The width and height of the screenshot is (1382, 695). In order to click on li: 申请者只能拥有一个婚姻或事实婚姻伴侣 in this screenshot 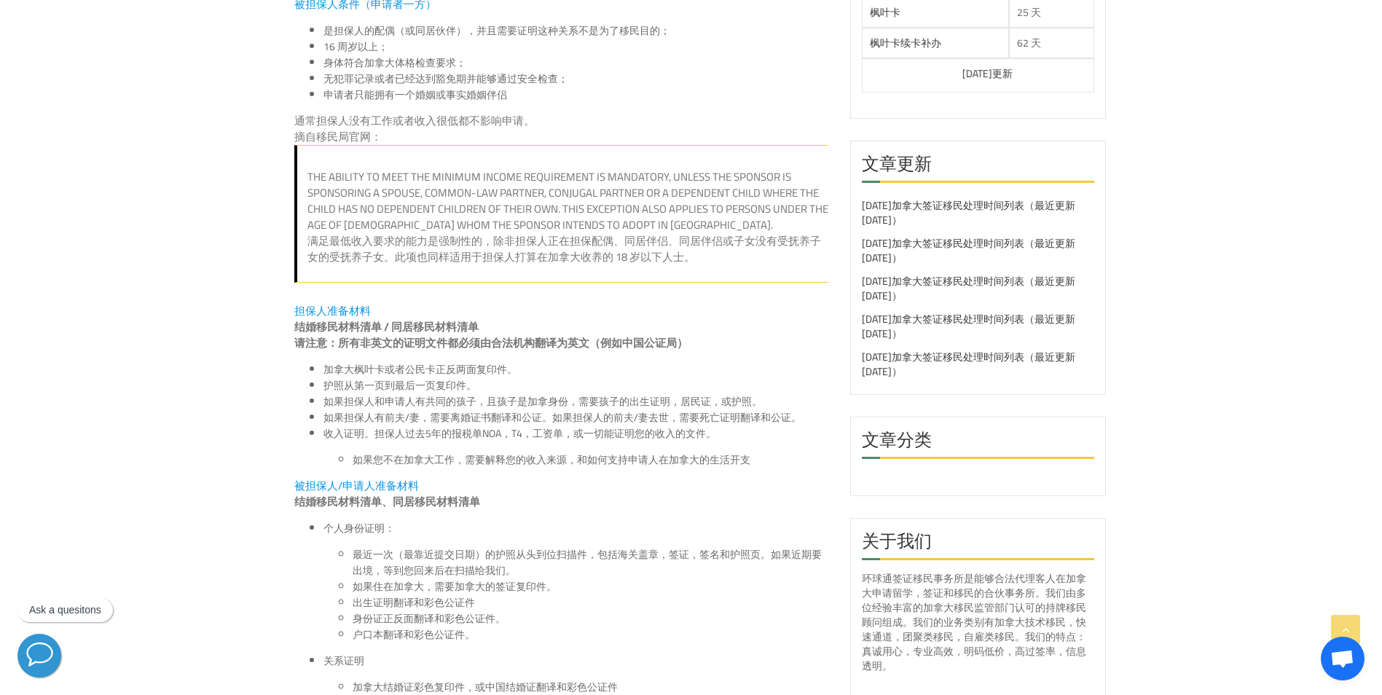, I will do `click(576, 95)`.